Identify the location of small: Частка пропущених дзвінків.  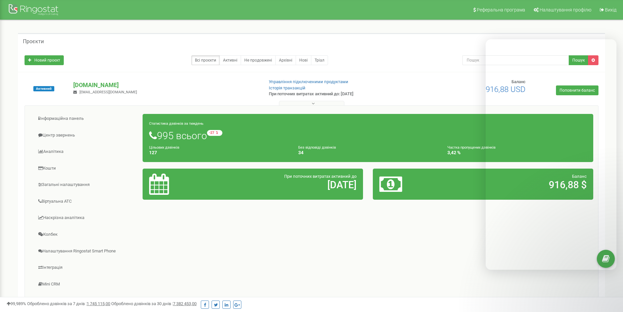
(471, 147).